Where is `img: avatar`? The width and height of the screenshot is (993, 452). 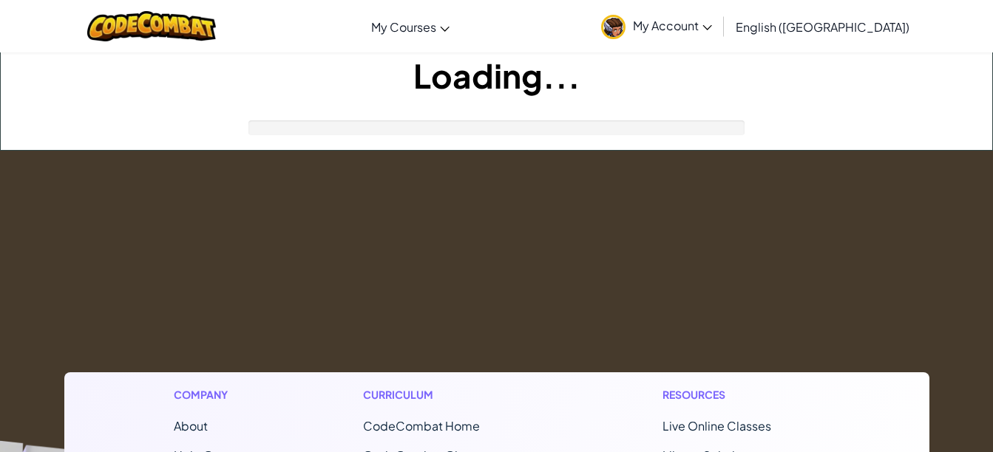
img: avatar is located at coordinates (613, 27).